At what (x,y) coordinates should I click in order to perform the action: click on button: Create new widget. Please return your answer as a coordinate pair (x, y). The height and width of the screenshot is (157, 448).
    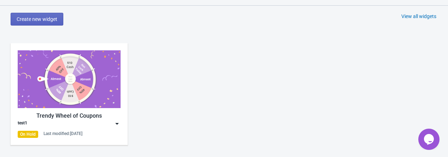
    Looking at the image, I should click on (37, 19).